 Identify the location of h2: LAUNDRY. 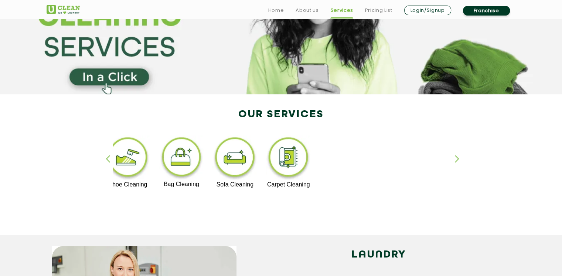
(379, 255).